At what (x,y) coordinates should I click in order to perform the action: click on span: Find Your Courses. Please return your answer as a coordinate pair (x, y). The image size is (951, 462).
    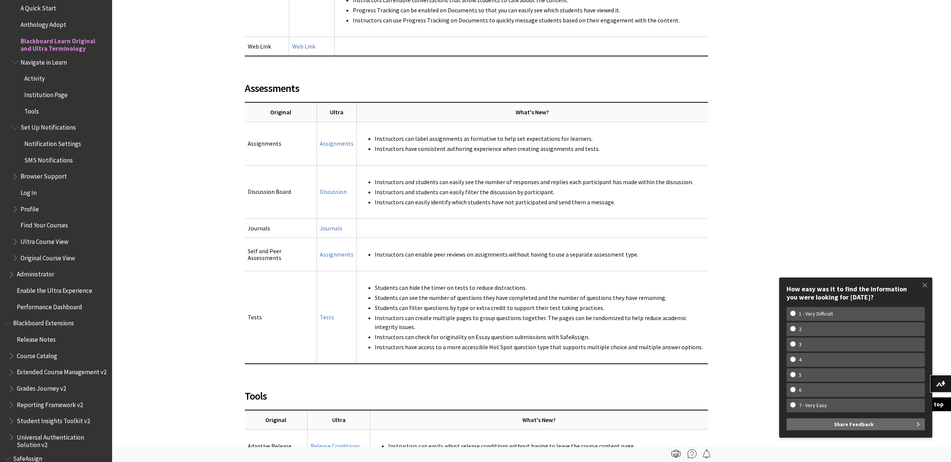
    Looking at the image, I should click on (44, 224).